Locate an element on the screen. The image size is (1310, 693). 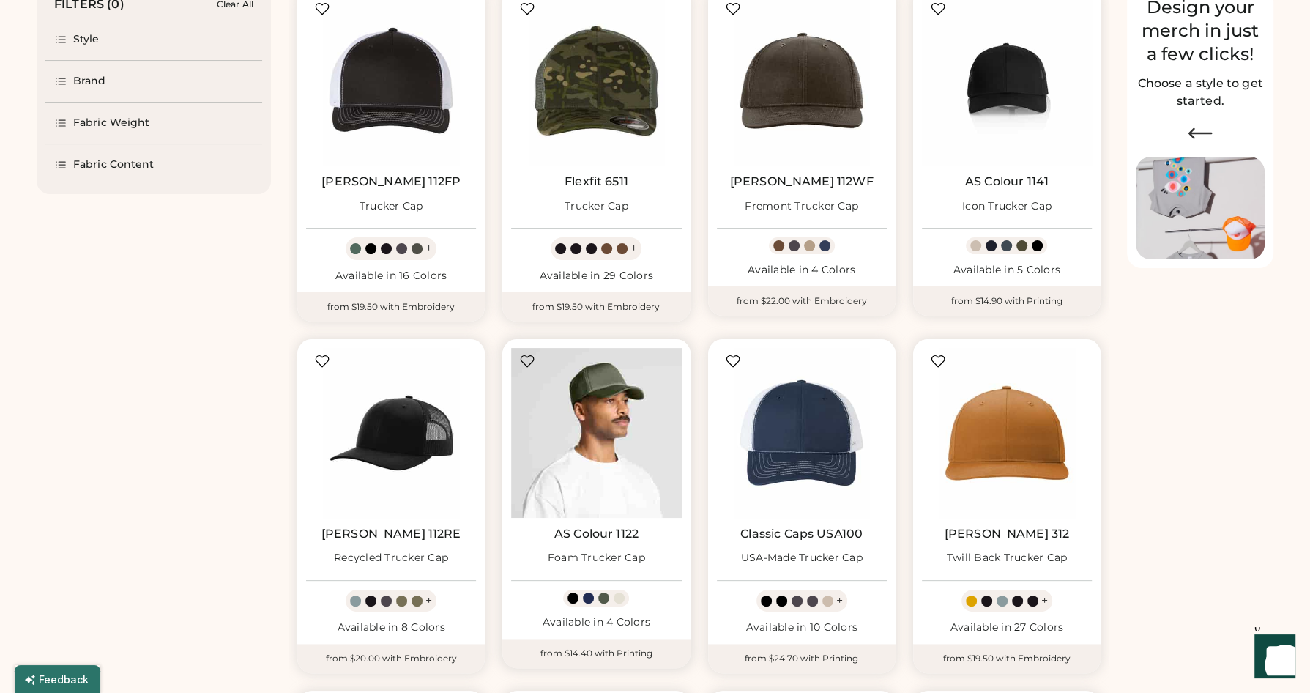
div: Available in 27 Colors is located at coordinates (1007, 628).